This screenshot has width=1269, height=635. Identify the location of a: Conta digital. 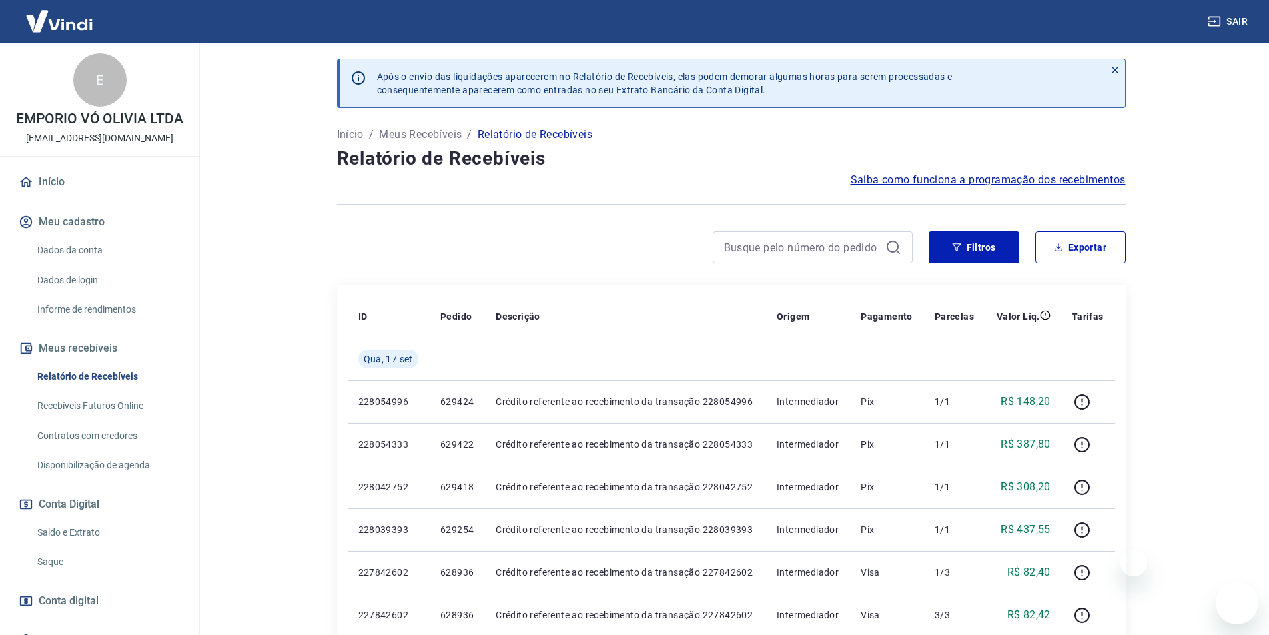
(99, 601).